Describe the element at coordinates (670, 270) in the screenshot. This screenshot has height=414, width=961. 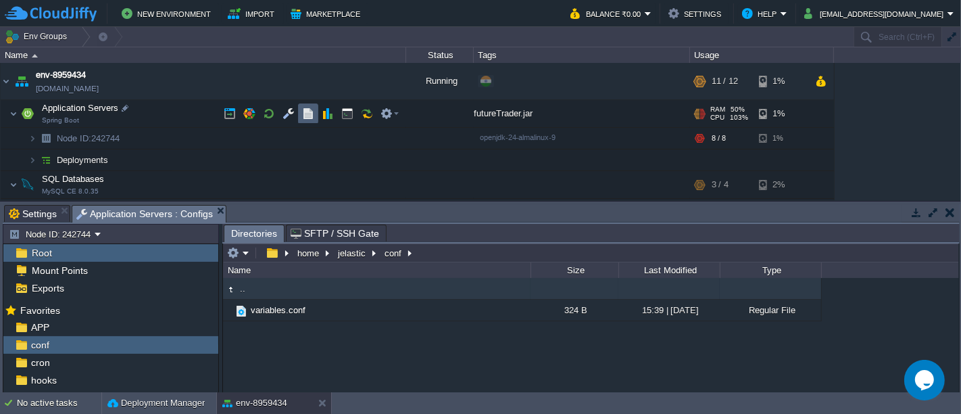
I see `div: Last Modified` at that location.